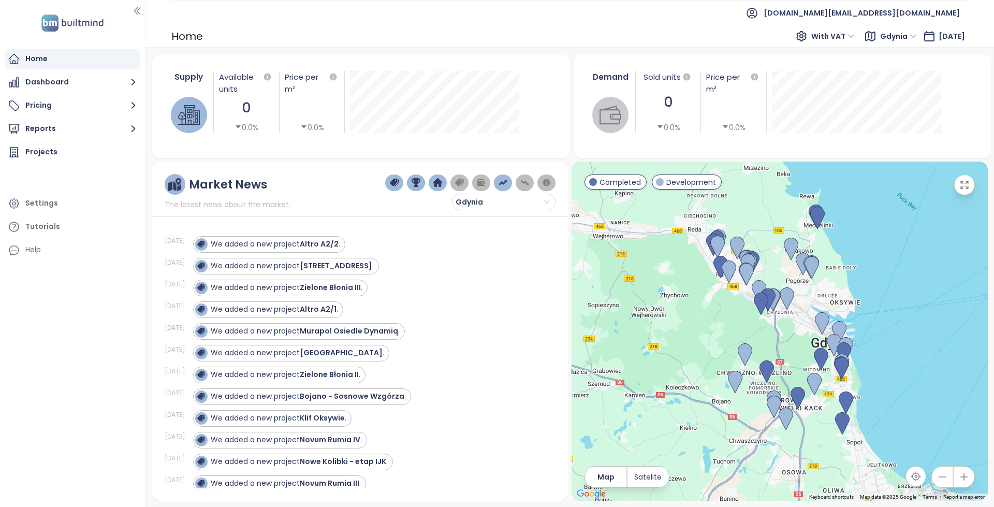  What do you see at coordinates (964, 497) in the screenshot?
I see `a: Report a map error` at bounding box center [964, 497].